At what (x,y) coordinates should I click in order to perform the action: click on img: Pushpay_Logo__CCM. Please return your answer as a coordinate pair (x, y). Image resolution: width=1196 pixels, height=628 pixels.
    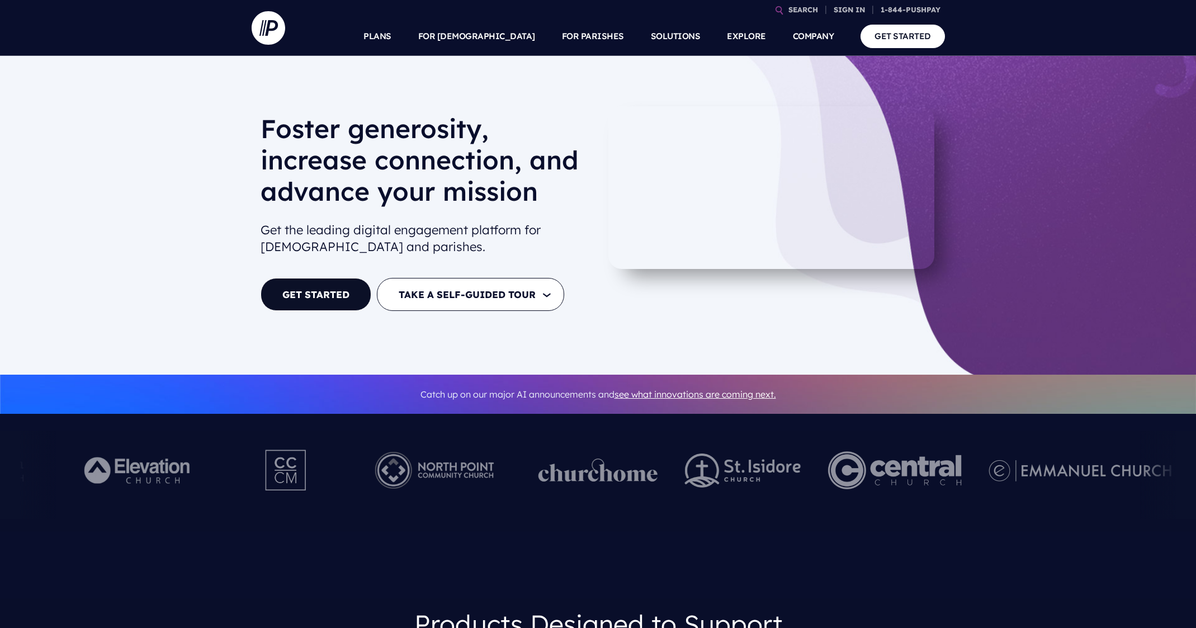
    Looking at the image, I should click on (286, 470).